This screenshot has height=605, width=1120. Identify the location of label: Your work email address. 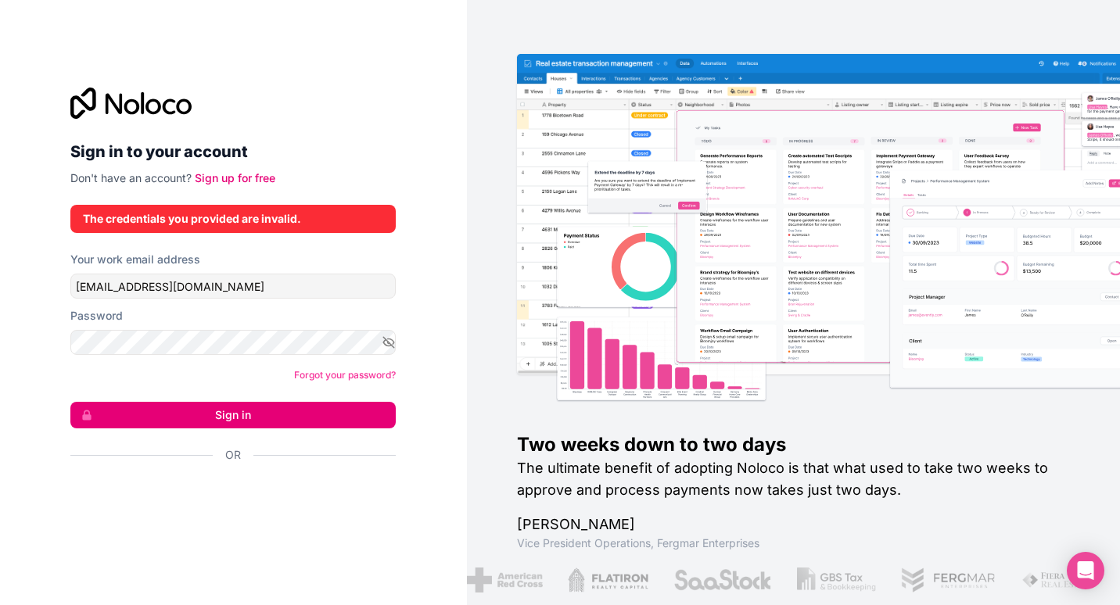
(135, 260).